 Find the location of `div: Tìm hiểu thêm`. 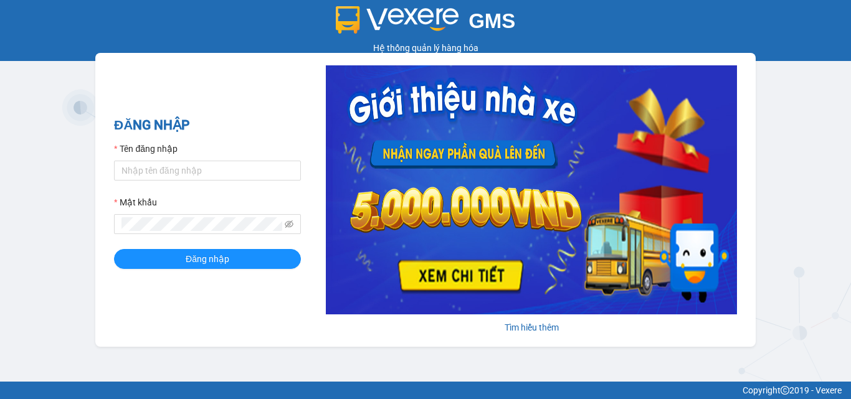

div: Tìm hiểu thêm is located at coordinates (531, 328).